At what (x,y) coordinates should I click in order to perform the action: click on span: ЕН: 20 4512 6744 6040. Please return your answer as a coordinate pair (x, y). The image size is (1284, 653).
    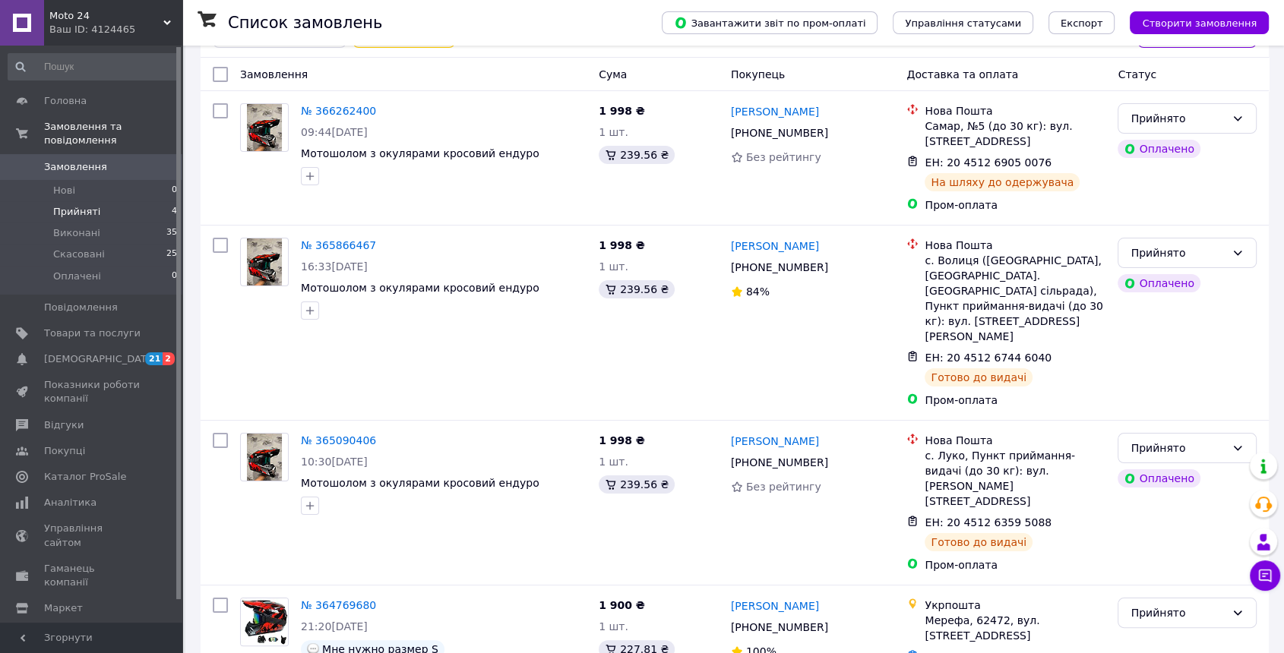
    Looking at the image, I should click on (988, 358).